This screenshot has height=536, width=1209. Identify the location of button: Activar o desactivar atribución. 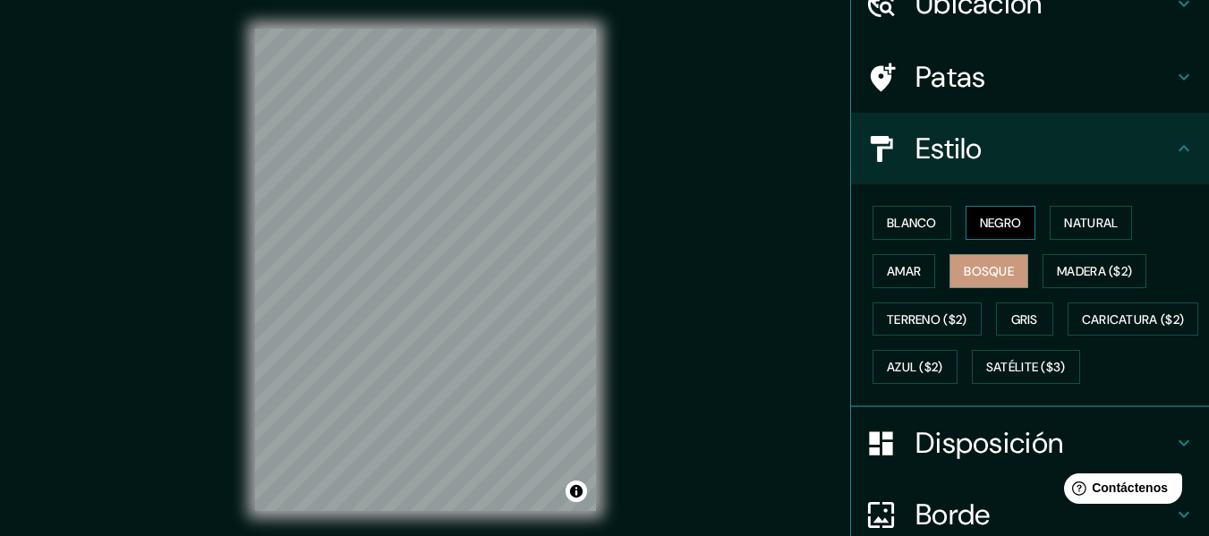
(576, 491).